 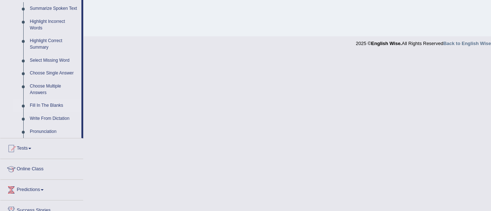 I want to click on a: Highlight Correct Summary, so click(x=54, y=44).